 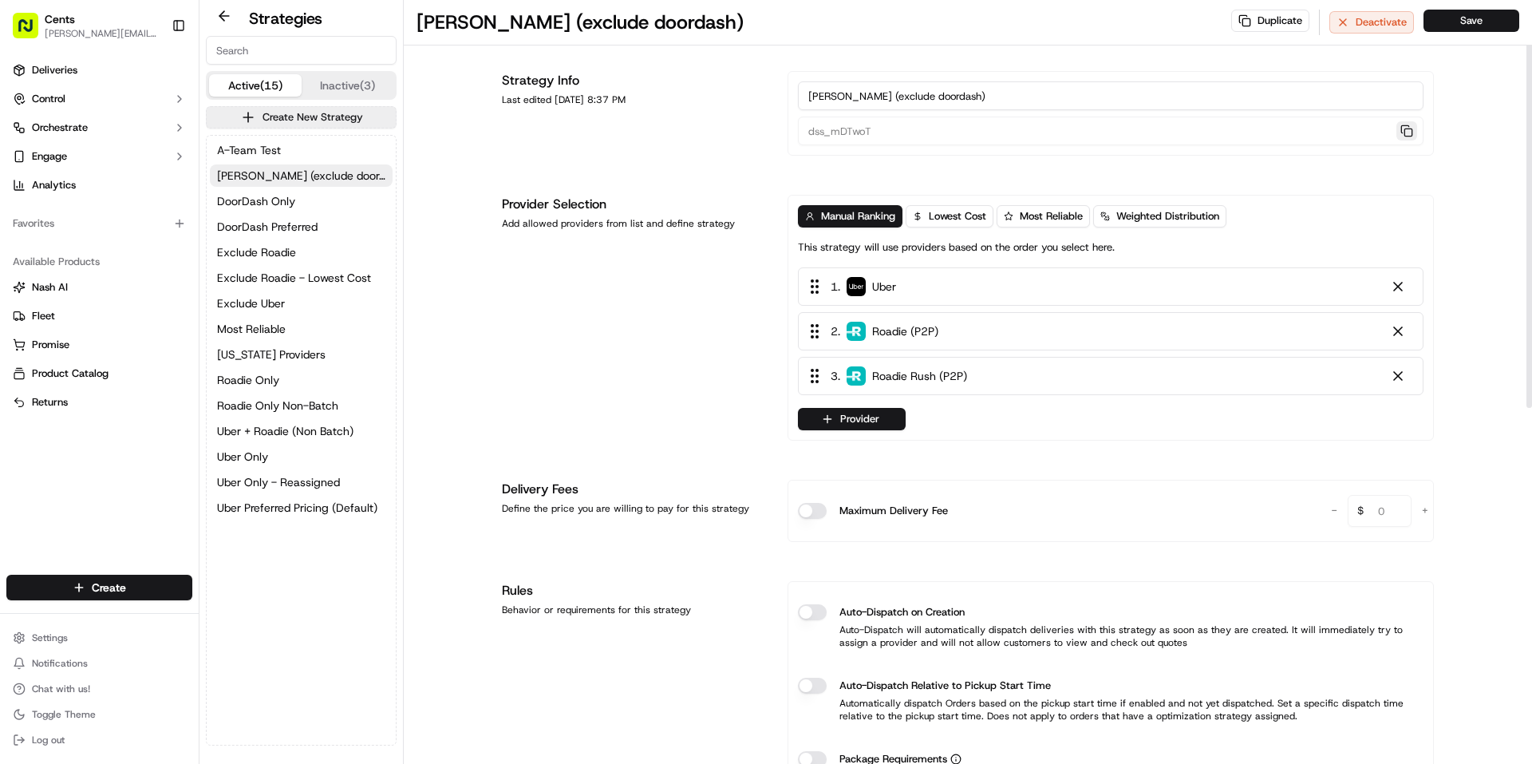 I want to click on button: Roadie Only, so click(x=301, y=380).